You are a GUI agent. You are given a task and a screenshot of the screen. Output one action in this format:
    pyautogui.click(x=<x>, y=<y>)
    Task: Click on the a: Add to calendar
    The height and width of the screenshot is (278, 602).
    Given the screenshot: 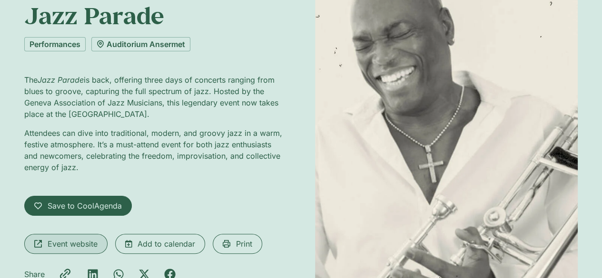 What is the action you would take?
    pyautogui.click(x=160, y=244)
    